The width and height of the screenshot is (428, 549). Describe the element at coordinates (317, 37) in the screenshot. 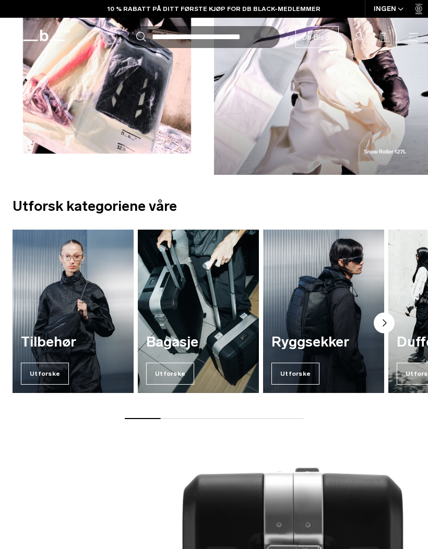

I see `font: Db Black` at that location.